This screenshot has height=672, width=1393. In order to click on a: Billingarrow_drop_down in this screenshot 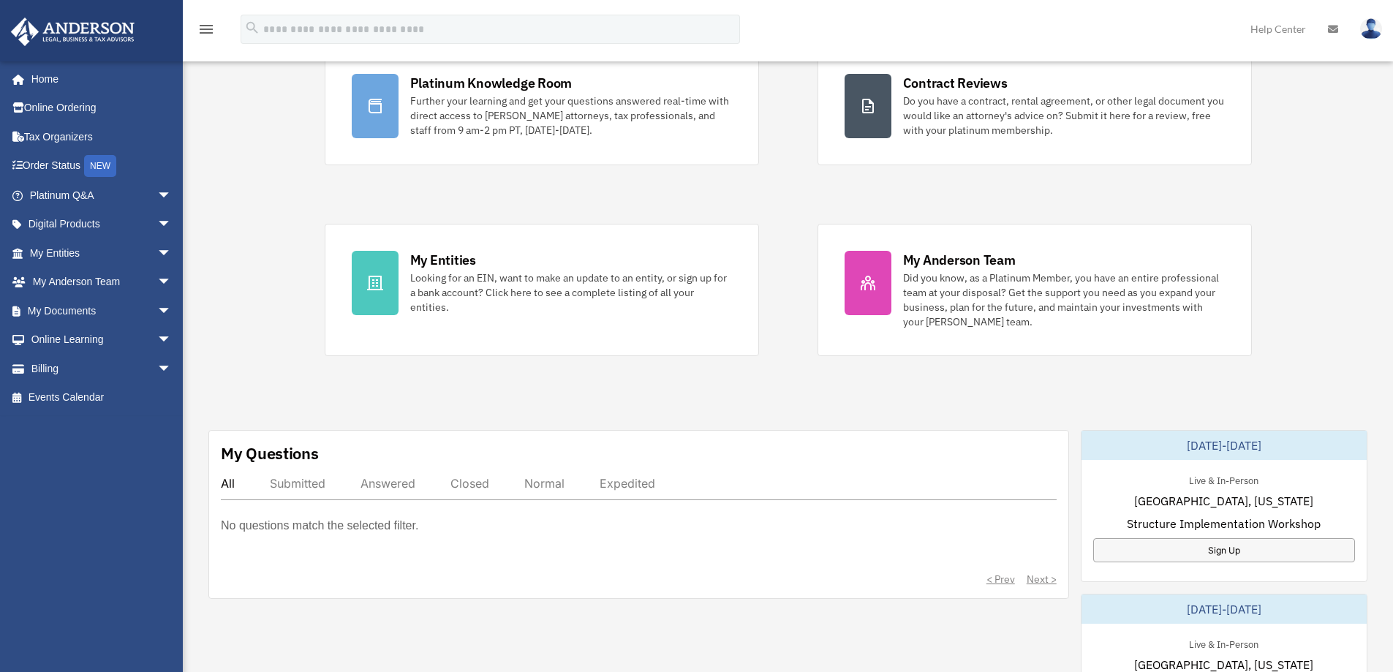, I will do `click(102, 369)`.